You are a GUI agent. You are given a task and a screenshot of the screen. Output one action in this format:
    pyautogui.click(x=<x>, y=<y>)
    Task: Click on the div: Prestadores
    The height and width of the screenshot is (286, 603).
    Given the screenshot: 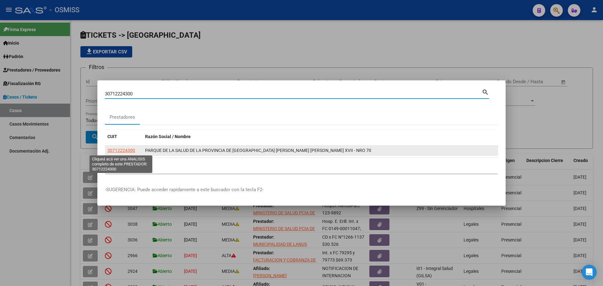 What is the action you would take?
    pyautogui.click(x=122, y=117)
    